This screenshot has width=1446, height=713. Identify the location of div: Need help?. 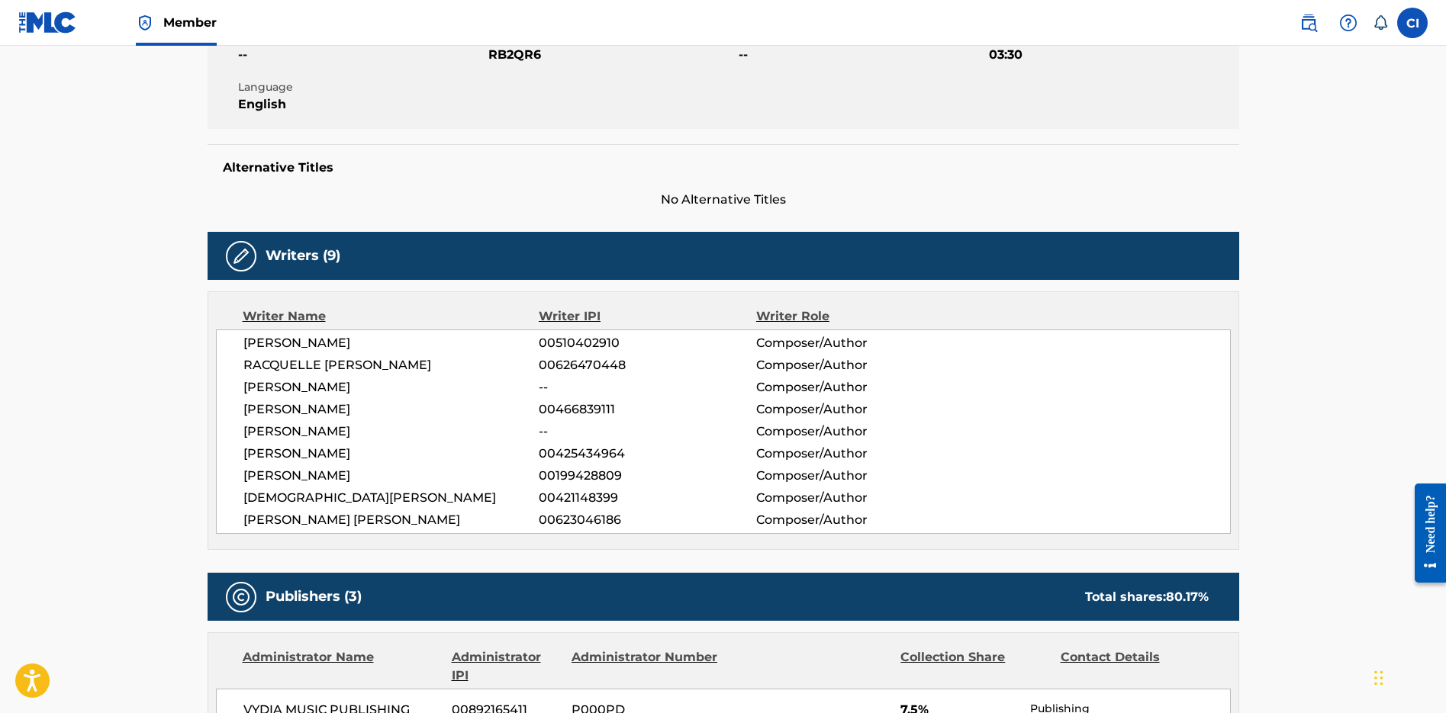
(27, 52).